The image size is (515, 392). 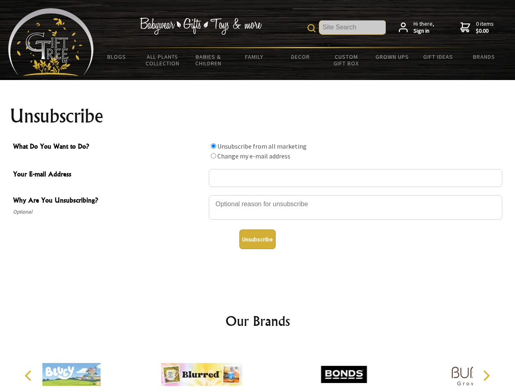 What do you see at coordinates (109, 212) in the screenshot?
I see `span: Optional` at bounding box center [109, 212].